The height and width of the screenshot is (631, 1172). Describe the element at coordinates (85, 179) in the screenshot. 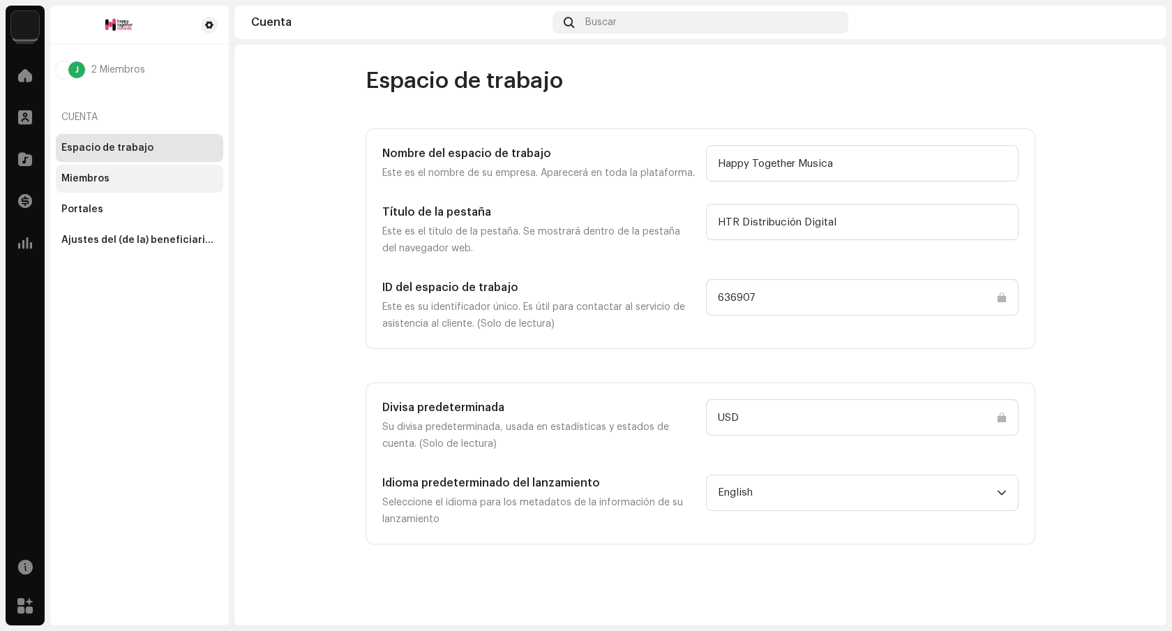

I see `div: Miembros` at that location.